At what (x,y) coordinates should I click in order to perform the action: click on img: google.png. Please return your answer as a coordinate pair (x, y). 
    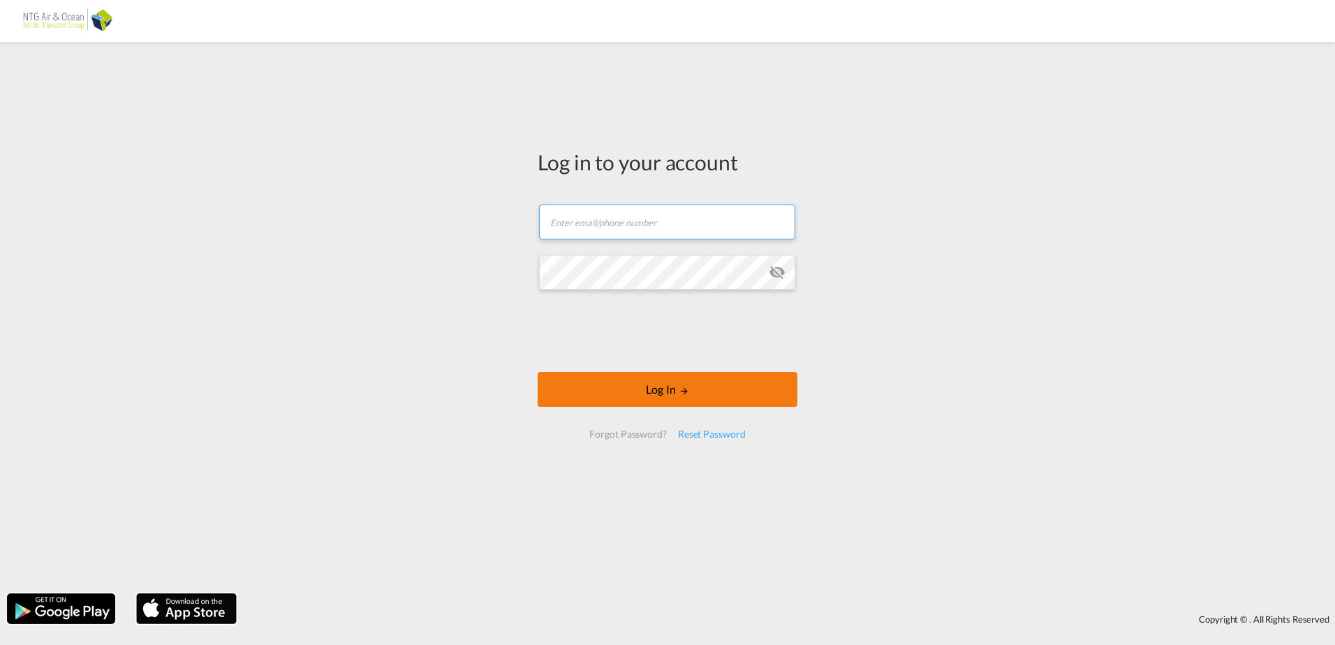
    Looking at the image, I should click on (61, 609).